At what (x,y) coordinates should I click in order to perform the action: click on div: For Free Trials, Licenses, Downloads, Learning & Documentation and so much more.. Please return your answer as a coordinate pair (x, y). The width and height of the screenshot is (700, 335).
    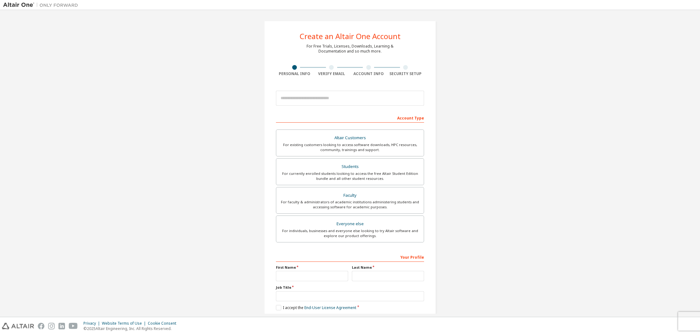
    Looking at the image, I should click on (350, 49).